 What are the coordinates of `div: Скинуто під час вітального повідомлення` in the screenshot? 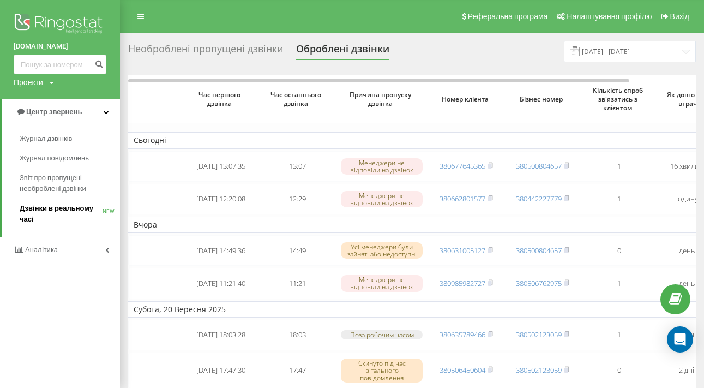 It's located at (382, 370).